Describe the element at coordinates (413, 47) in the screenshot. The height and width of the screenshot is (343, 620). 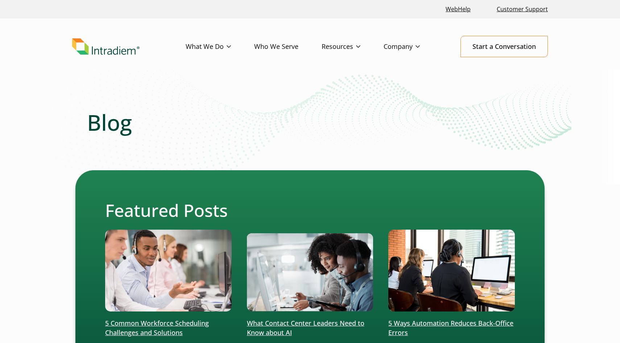
I see `a: Company` at that location.